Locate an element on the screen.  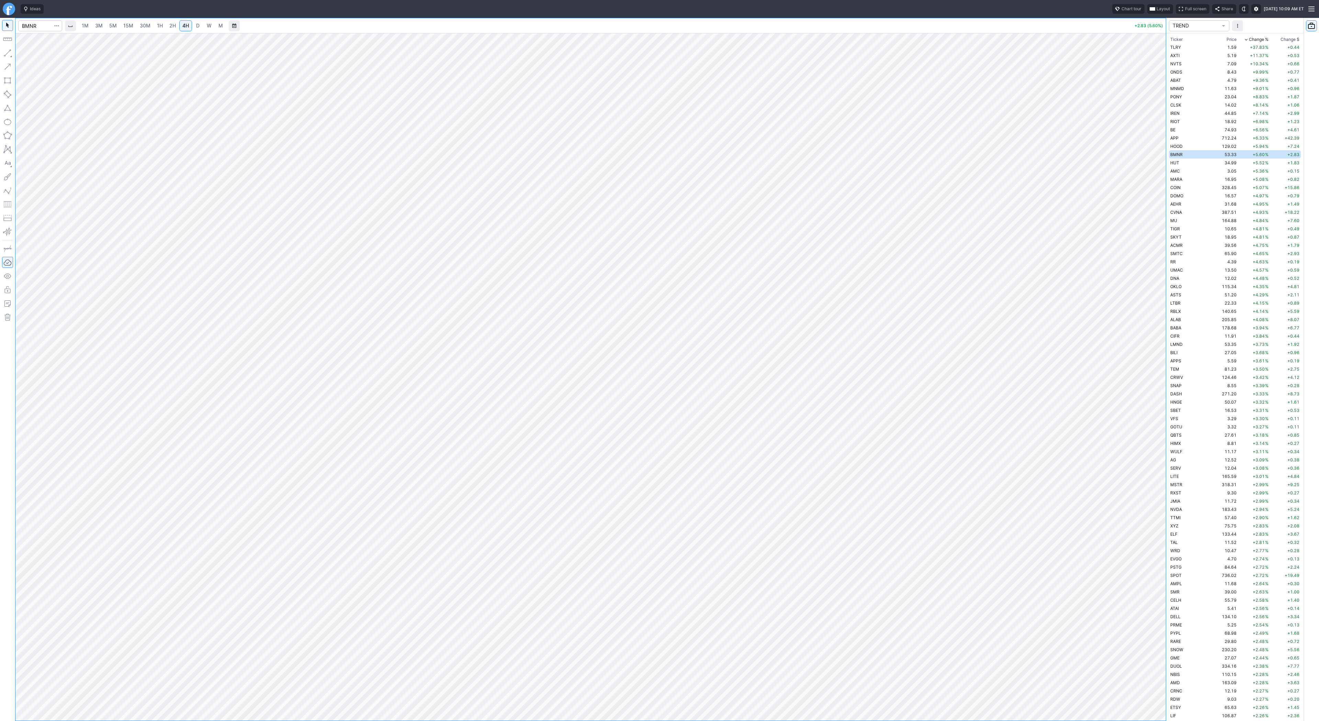
span: +4.63 is located at coordinates (1259, 261).